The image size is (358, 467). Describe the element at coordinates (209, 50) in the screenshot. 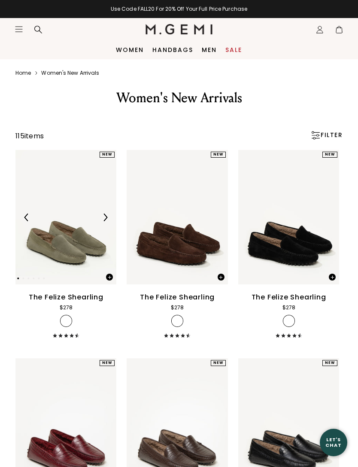

I see `a: Men` at that location.